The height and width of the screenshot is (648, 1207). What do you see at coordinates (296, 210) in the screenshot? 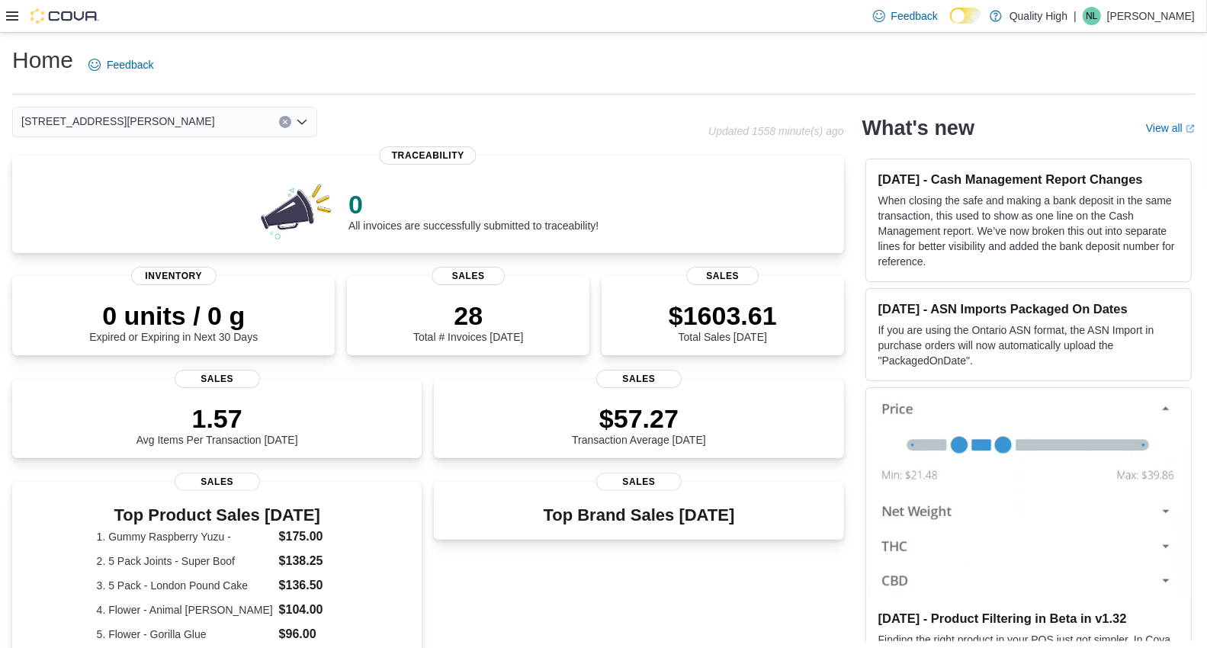
I see `img: 0` at bounding box center [296, 210].